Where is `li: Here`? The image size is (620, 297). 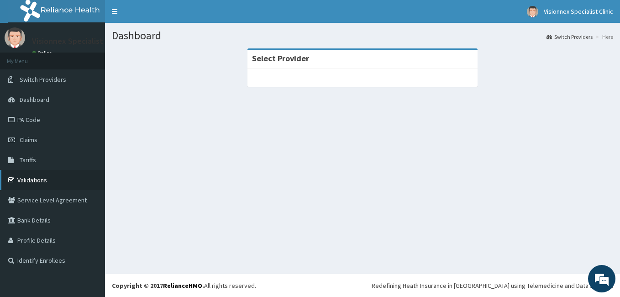
li: Here is located at coordinates (603, 36).